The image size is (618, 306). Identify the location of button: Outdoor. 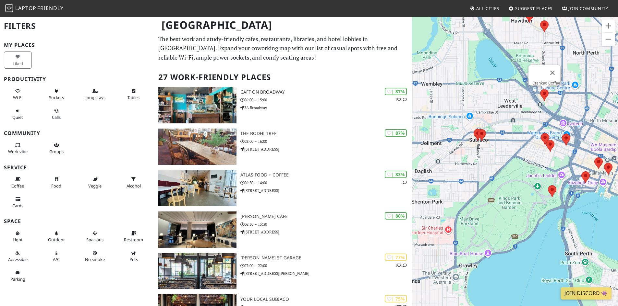
(56, 237).